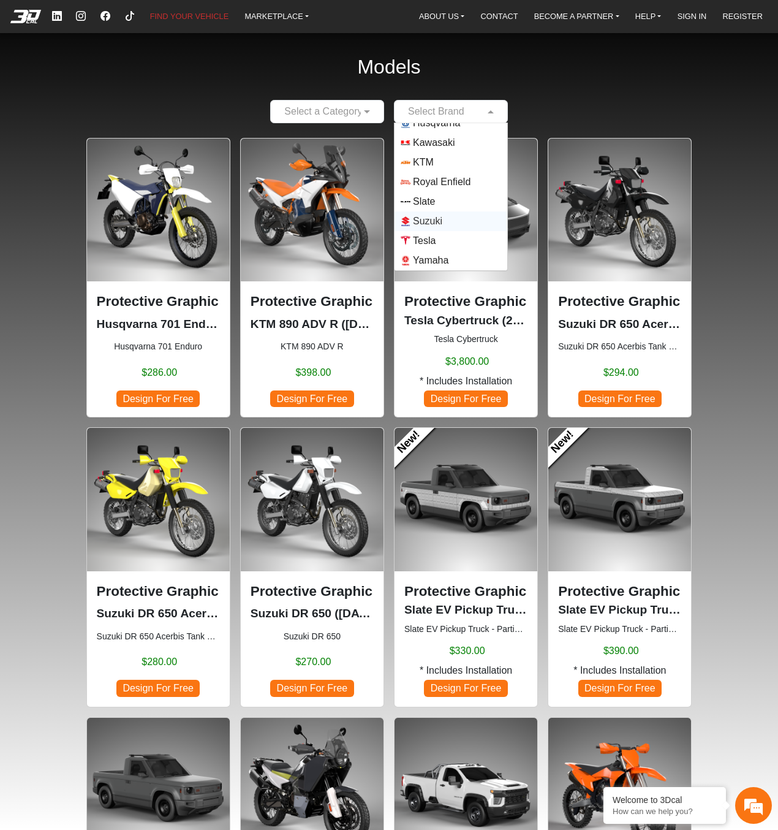 Image resolution: width=778 pixels, height=830 pixels. Describe the element at coordinates (312, 210) in the screenshot. I see `img: 890 ADV R null2023-2025` at that location.